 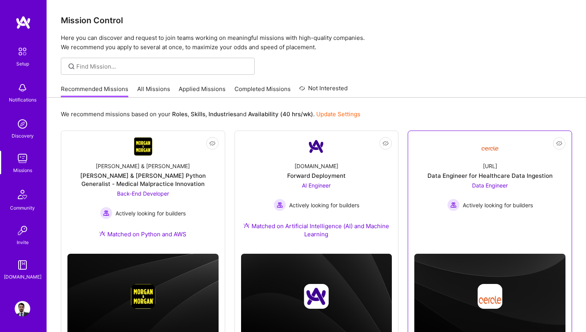 I want to click on p: Here you can discover and request to join teams working on meaningful missions with high-quality ..., so click(x=316, y=43).